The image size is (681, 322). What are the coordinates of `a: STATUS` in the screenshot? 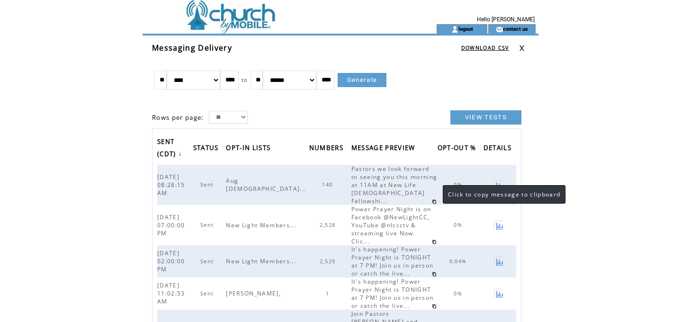 It's located at (208, 149).